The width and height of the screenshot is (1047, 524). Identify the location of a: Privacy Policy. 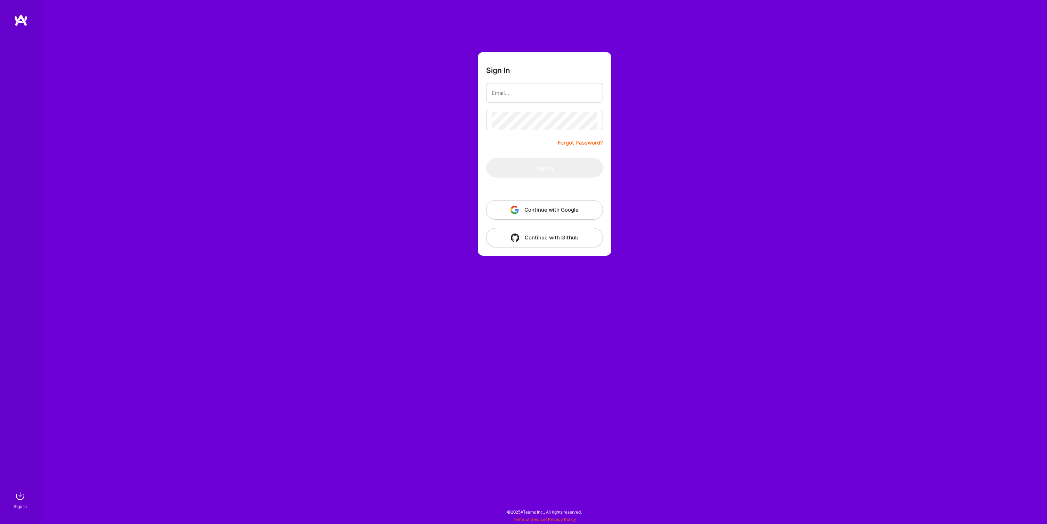
(562, 519).